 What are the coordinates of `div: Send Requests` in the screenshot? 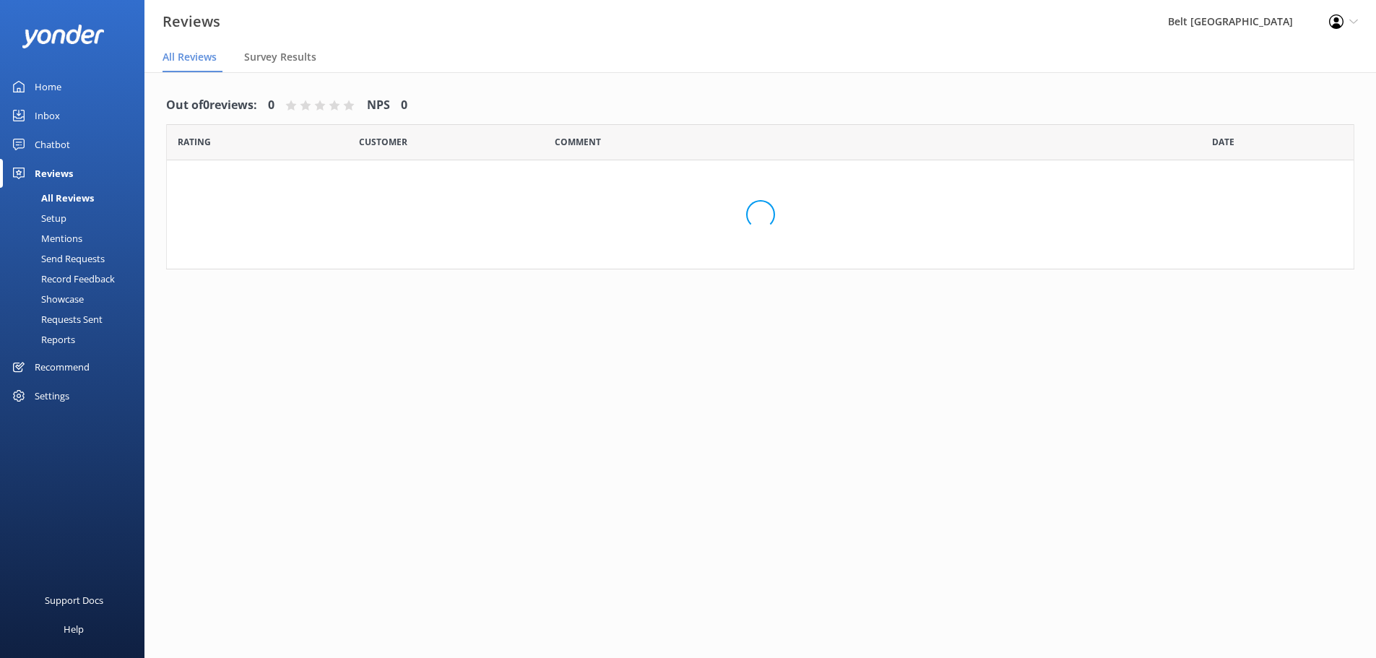 It's located at (56, 259).